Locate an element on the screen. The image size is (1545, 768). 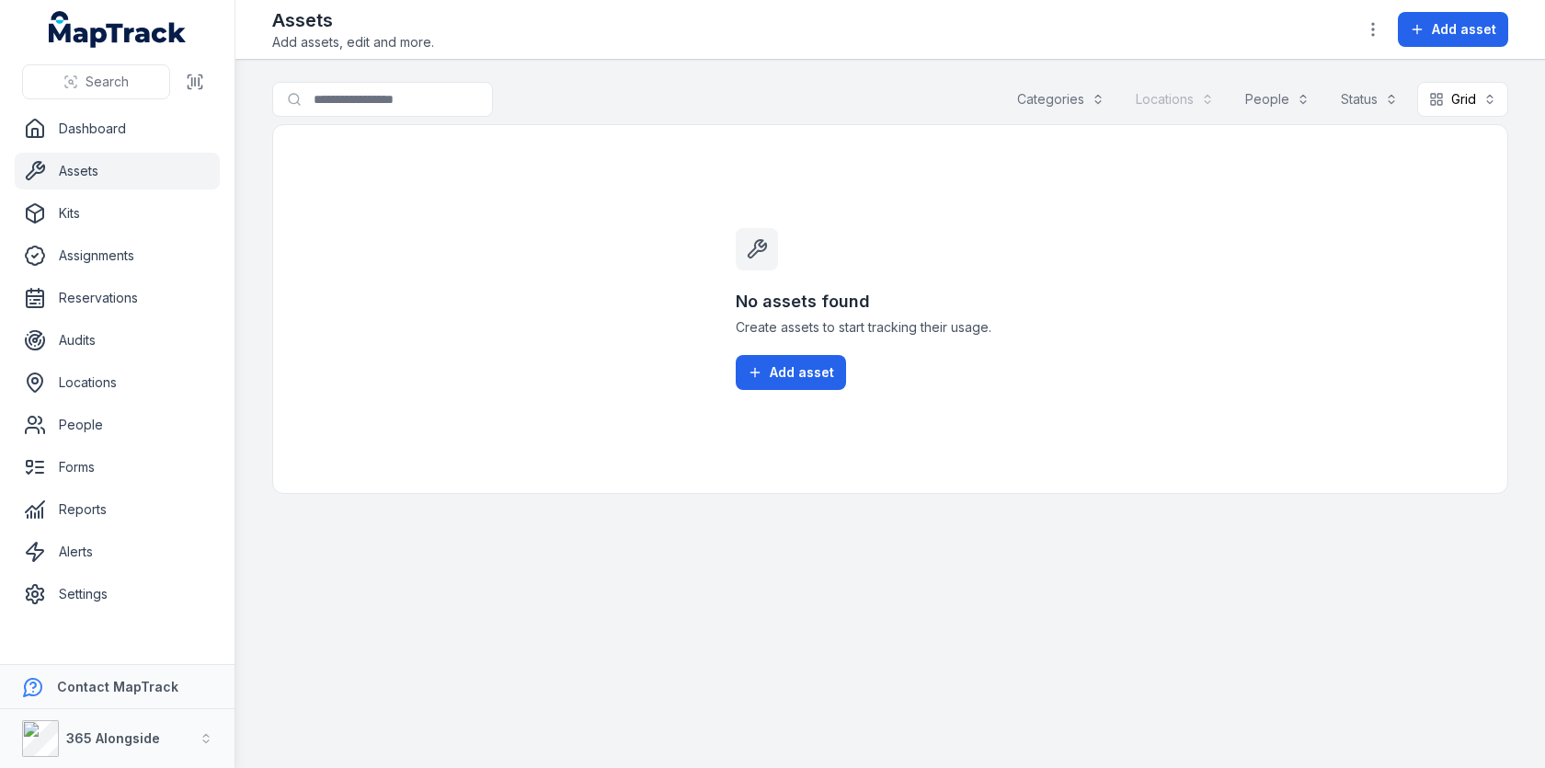
button: Status is located at coordinates (1370, 99).